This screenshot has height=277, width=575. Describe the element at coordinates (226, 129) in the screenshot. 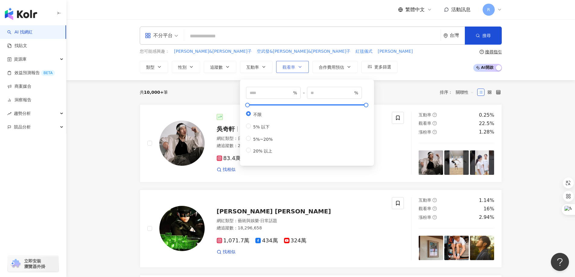

I see `span: 吳奇軒` at that location.